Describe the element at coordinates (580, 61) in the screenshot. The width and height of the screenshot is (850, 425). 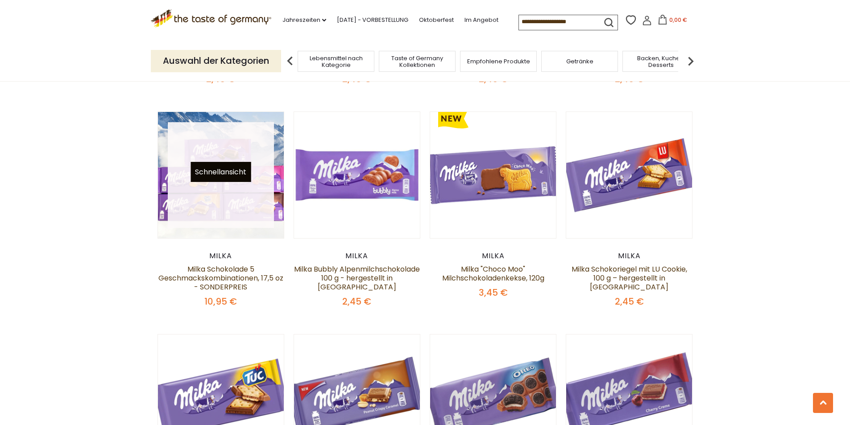
I see `a: Getränke` at that location.